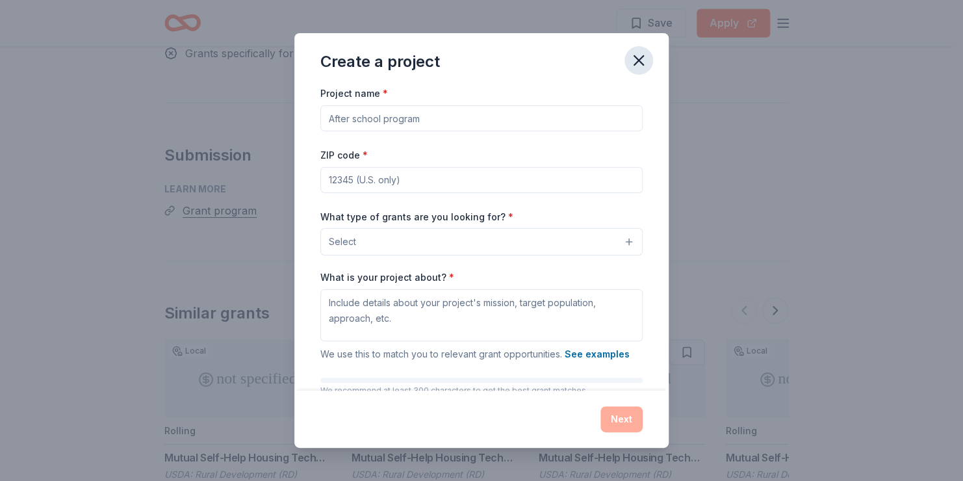 The image size is (963, 481). What do you see at coordinates (475, 354) in the screenshot?
I see `span: We use this to match you to relevant grant opportunities.` at bounding box center [475, 354].